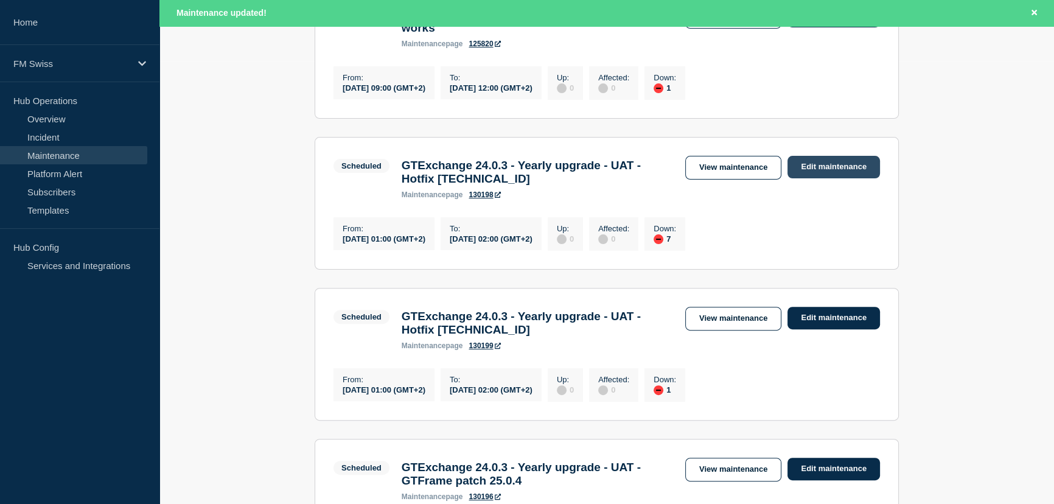  Describe the element at coordinates (484, 195) in the screenshot. I see `a: 130198` at that location.